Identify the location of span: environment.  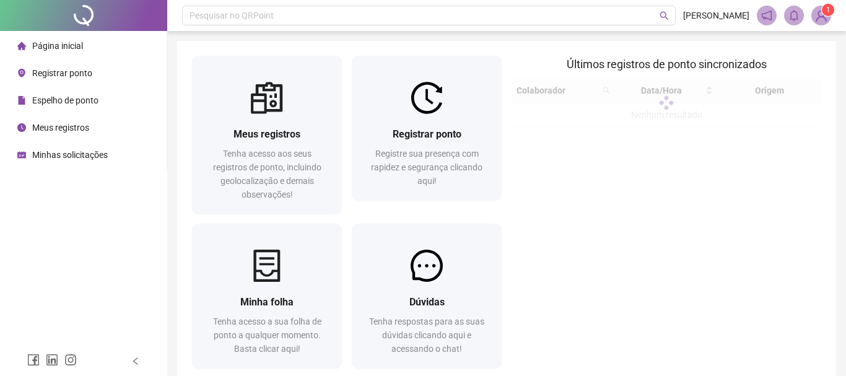
(22, 73).